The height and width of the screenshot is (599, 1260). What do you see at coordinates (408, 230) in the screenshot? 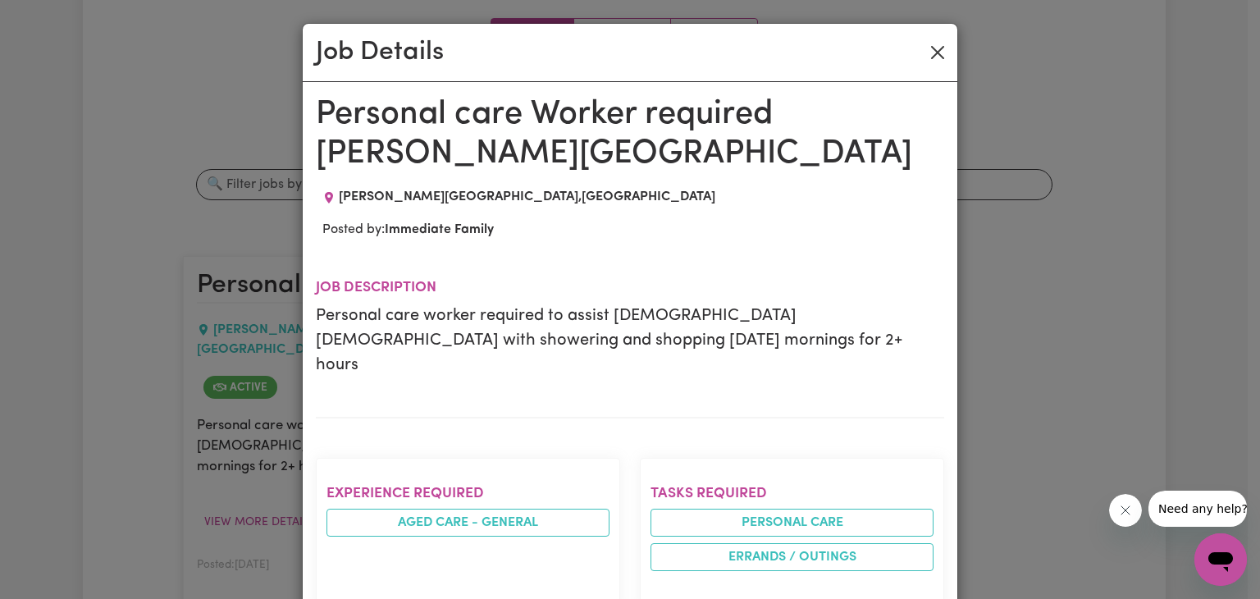
I see `span: Posted by:` at bounding box center [408, 230].